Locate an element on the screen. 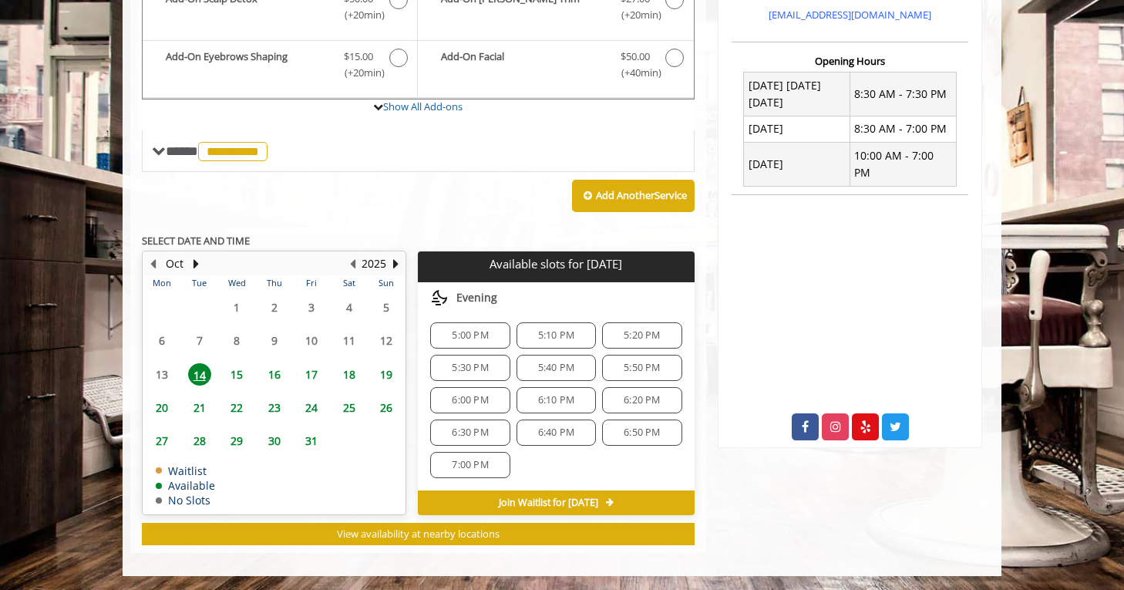 The height and width of the screenshot is (590, 1124). span: 20 is located at coordinates (162, 407).